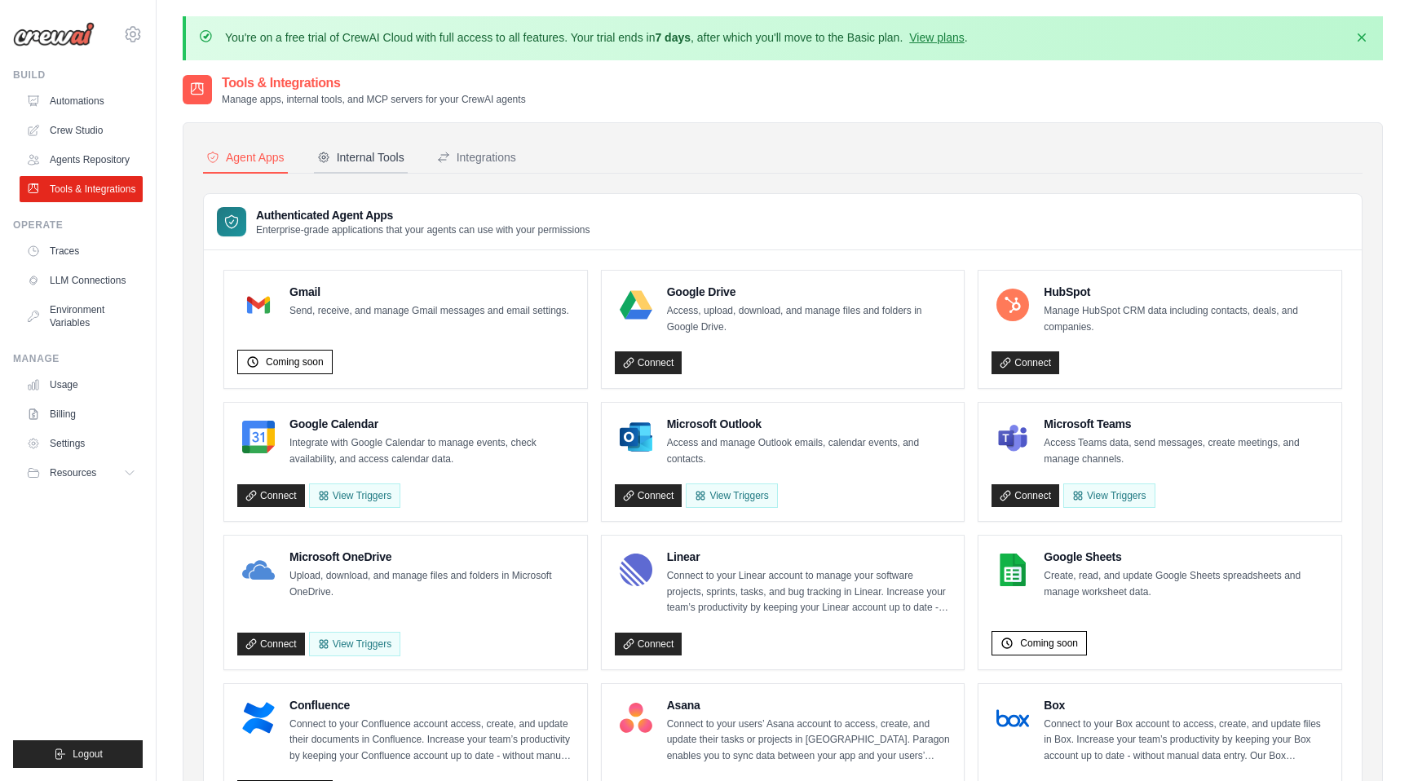 This screenshot has width=1409, height=781. I want to click on p: Send, receive, and manage Gmail messages and email settings., so click(429, 312).